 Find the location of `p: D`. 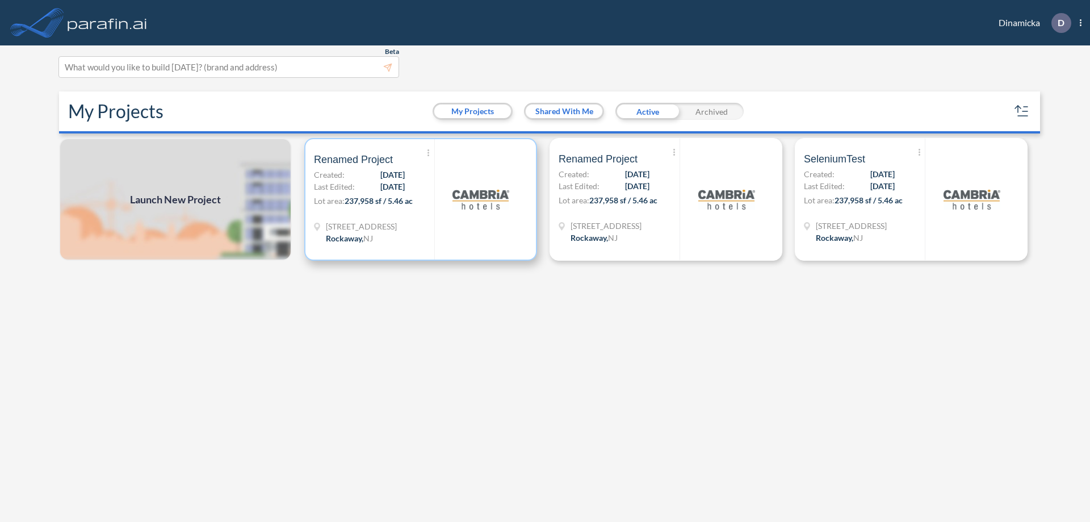

p: D is located at coordinates (1061, 23).